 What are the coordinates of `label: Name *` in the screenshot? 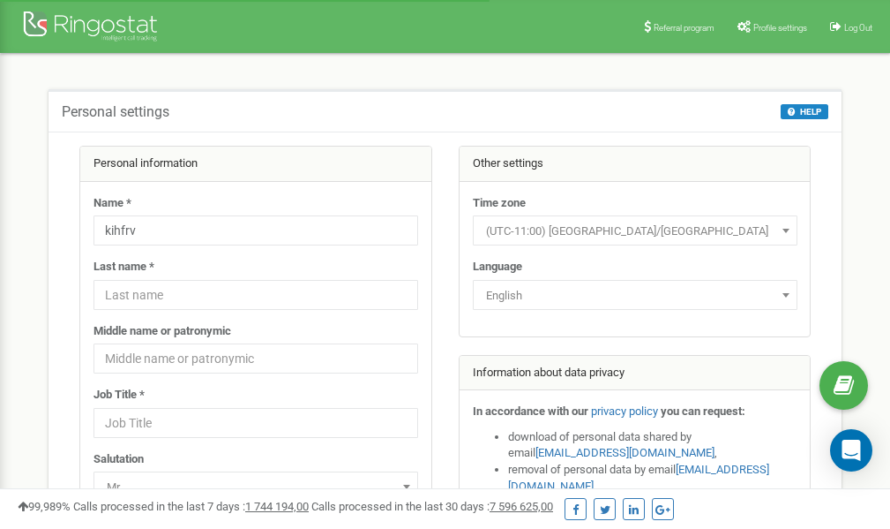 It's located at (112, 203).